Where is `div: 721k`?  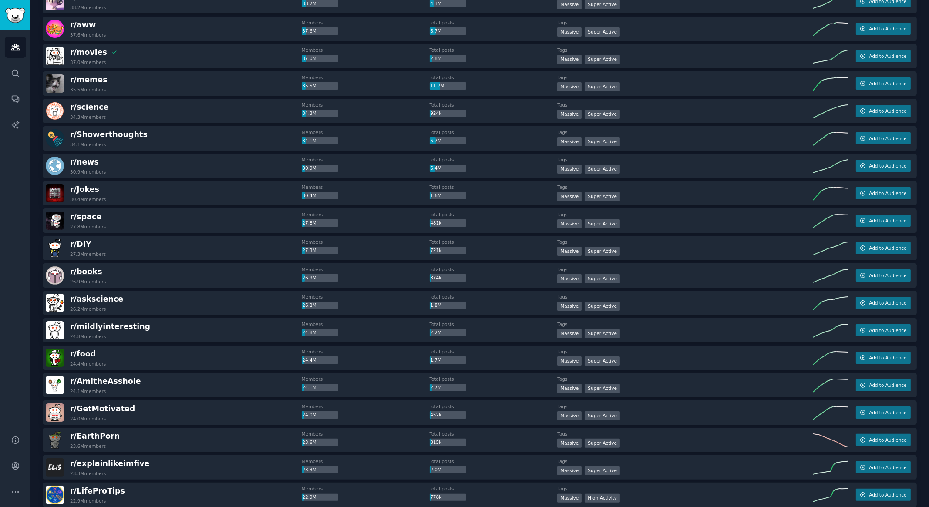
div: 721k is located at coordinates (448, 251).